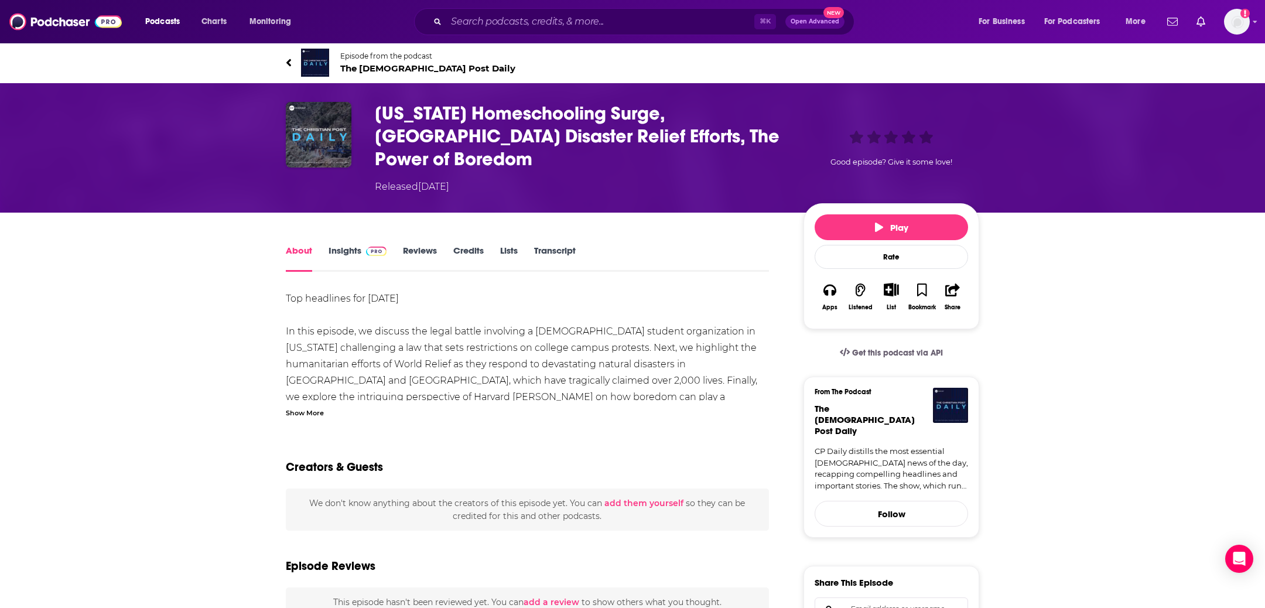 The height and width of the screenshot is (608, 1265). I want to click on img: Texas Homeschooling Surge, Afghanistan Disaster Relief Efforts, The Power of Boredom, so click(319, 135).